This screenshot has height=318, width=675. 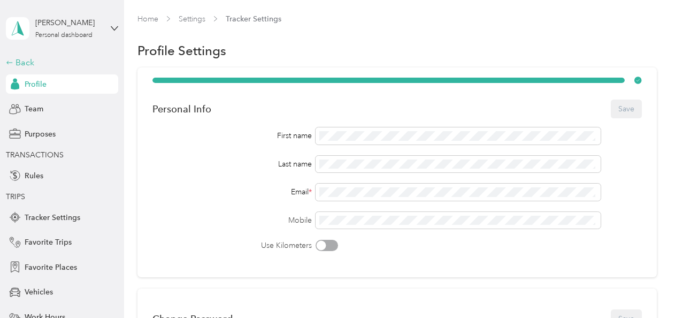 What do you see at coordinates (232, 220) in the screenshot?
I see `label: Mobile` at bounding box center [232, 220].